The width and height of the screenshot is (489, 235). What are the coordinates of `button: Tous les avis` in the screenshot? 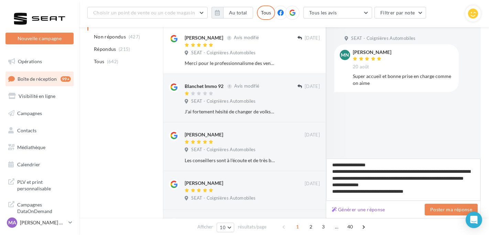 It's located at (338, 13).